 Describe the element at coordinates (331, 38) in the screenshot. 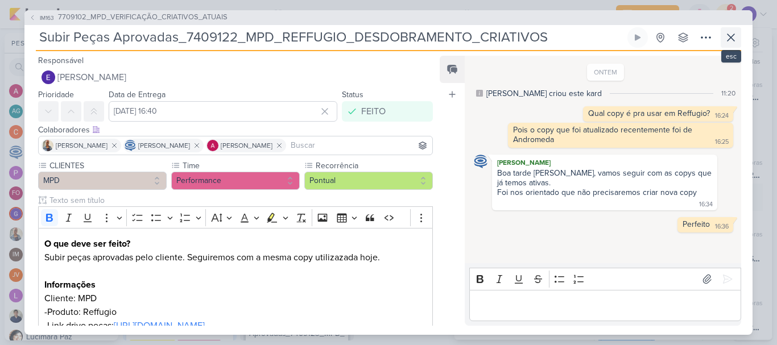

I see `input: Kard Sem Título` at that location.